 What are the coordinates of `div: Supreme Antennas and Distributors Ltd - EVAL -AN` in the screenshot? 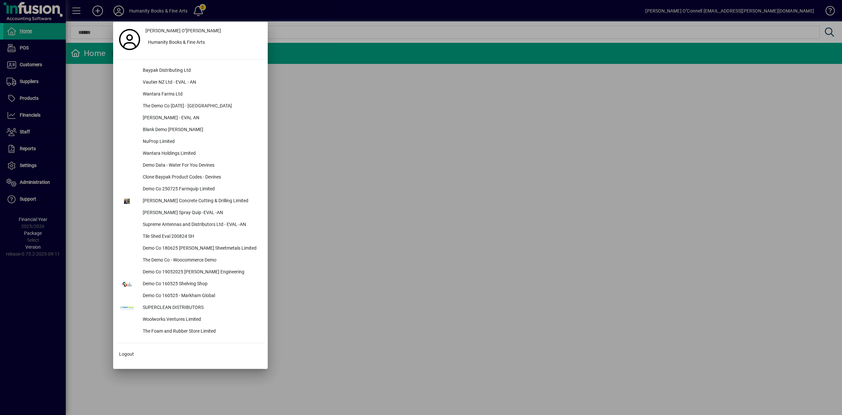 It's located at (201, 225).